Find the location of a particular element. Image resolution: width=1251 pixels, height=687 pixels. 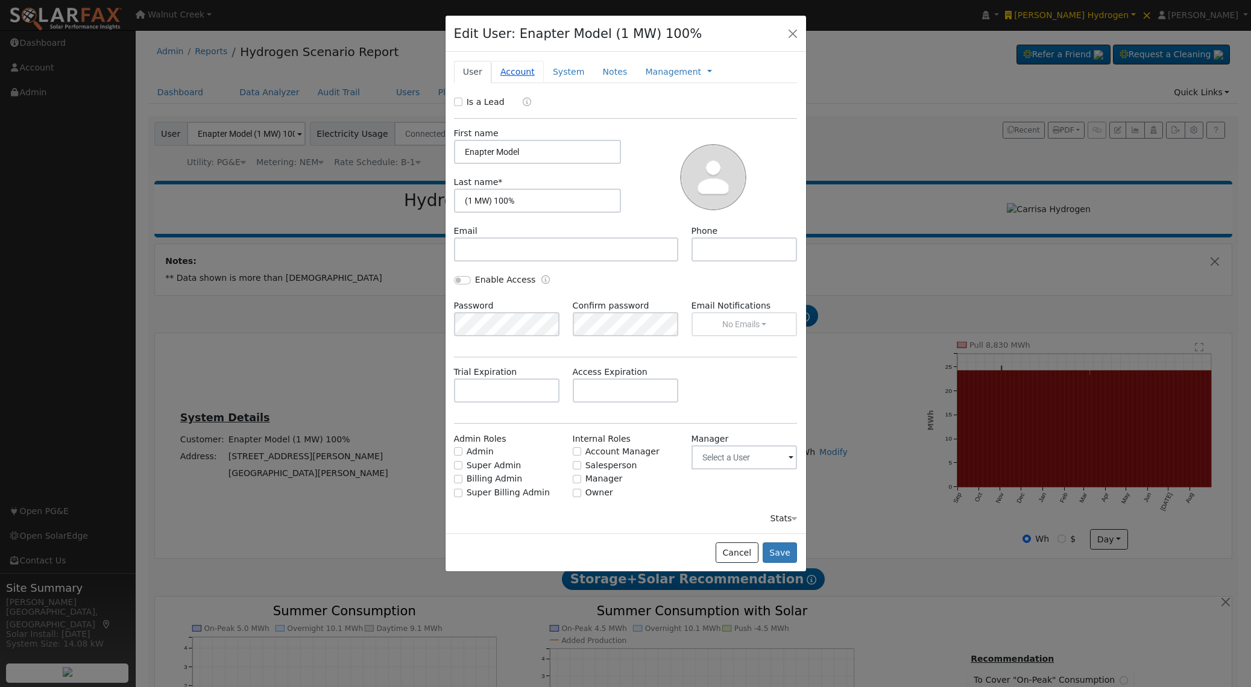

label: Admin Roles is located at coordinates (480, 439).